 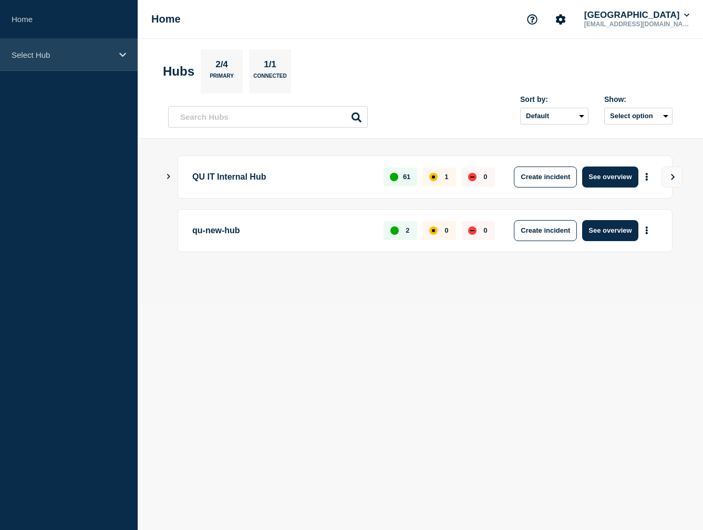 What do you see at coordinates (282, 231) in the screenshot?
I see `p: qu-new-hub` at bounding box center [282, 231].